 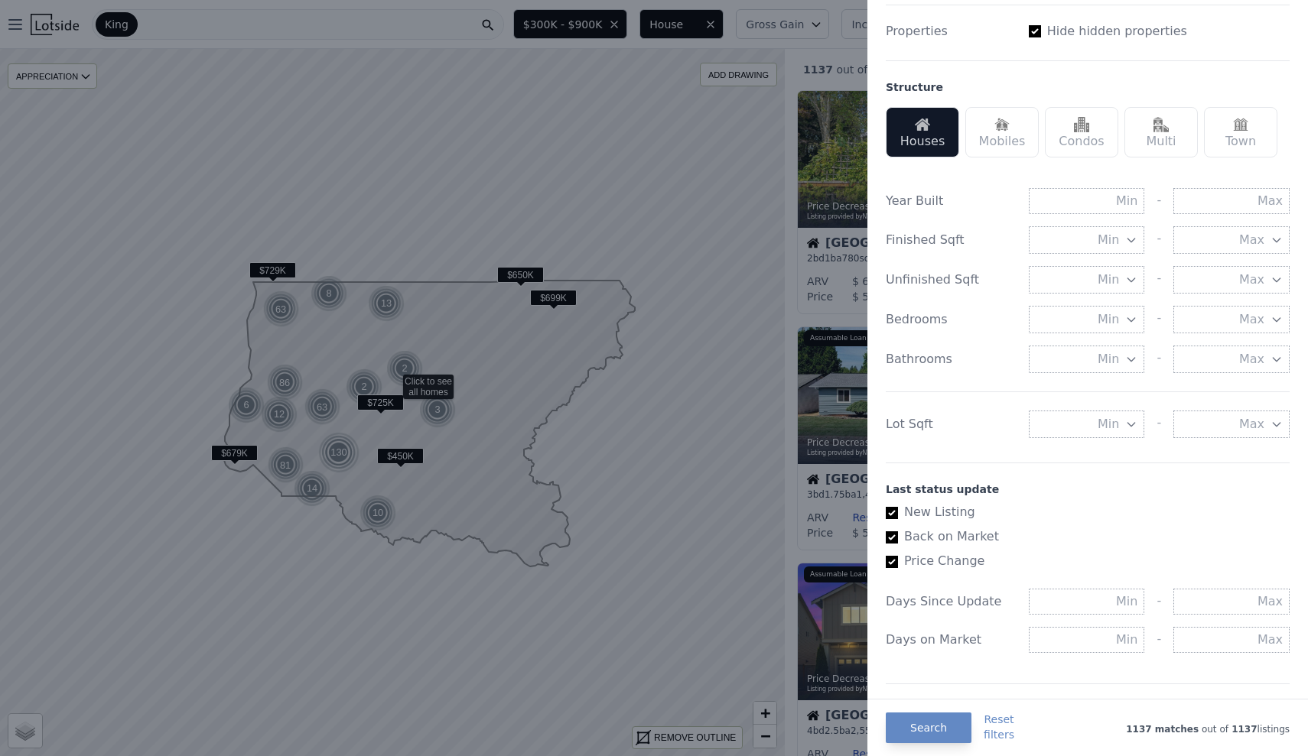 I want to click on div: Houses, so click(x=922, y=132).